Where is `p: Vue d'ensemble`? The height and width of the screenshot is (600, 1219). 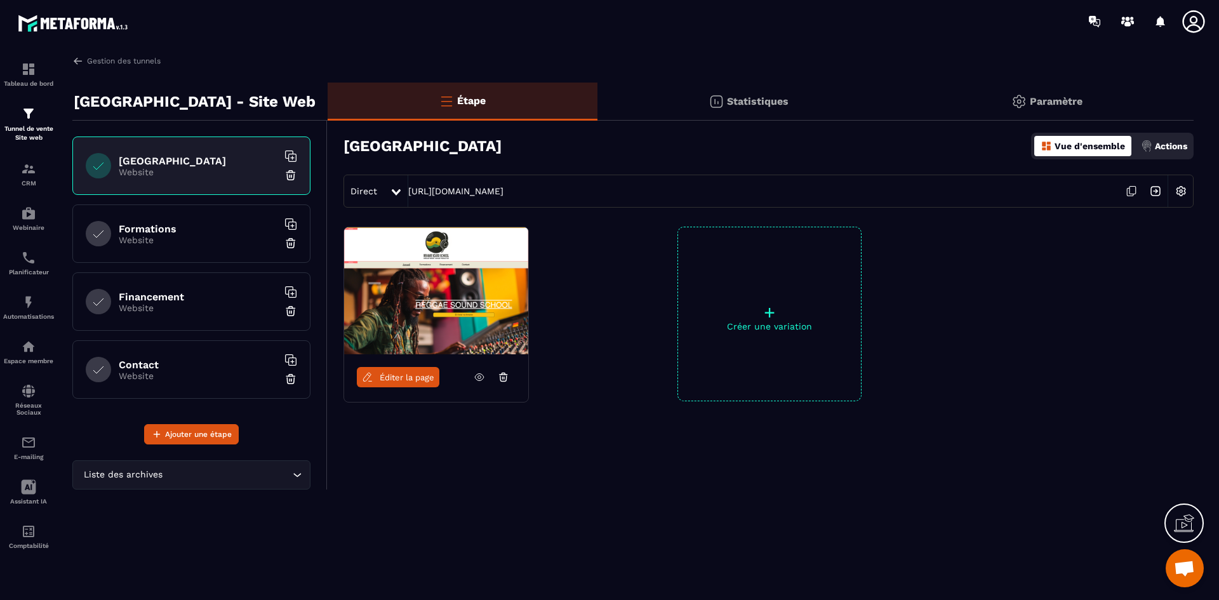
p: Vue d'ensemble is located at coordinates (1090, 146).